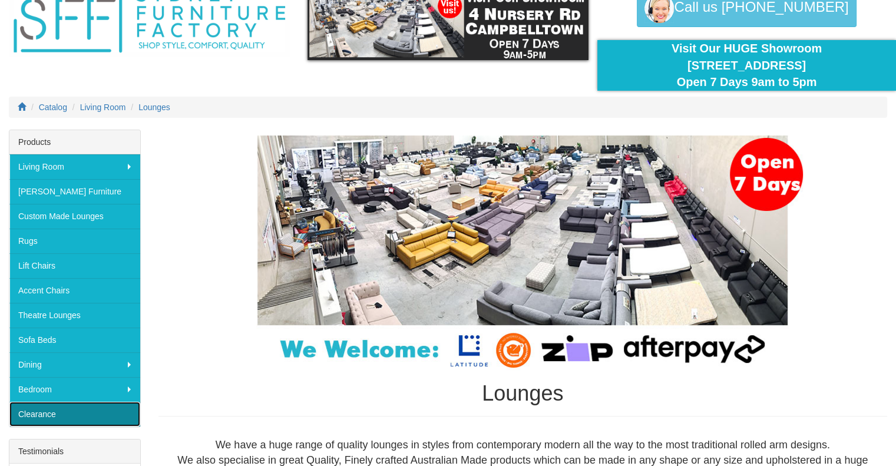 This screenshot has height=466, width=896. I want to click on a: Custom Made Lounges, so click(75, 216).